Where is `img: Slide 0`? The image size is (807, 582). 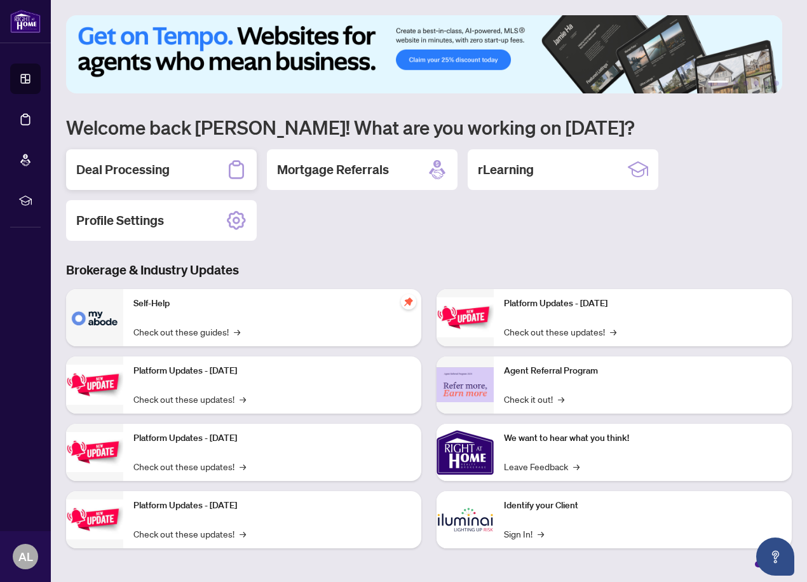 img: Slide 0 is located at coordinates (424, 54).